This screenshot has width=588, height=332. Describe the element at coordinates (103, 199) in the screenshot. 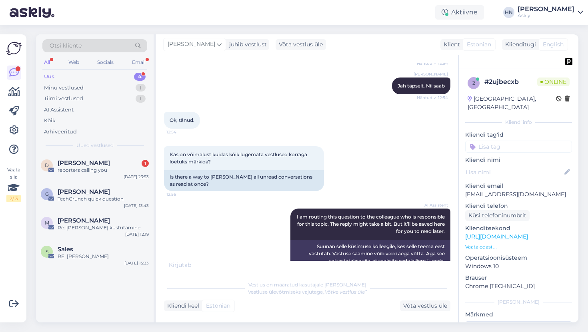

I see `div: TechCrunch quick question` at that location.